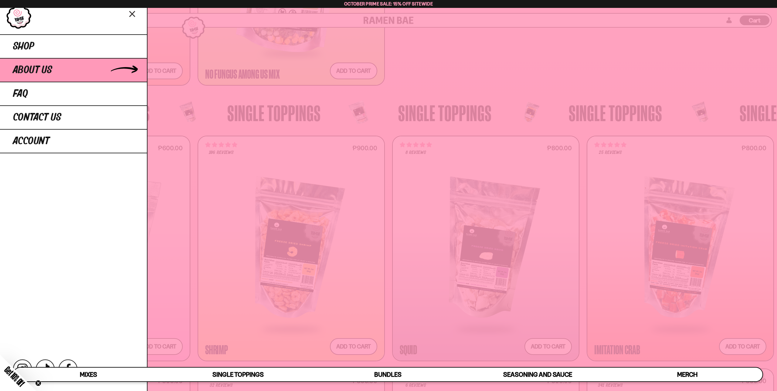  What do you see at coordinates (687, 374) in the screenshot?
I see `span: Merch` at bounding box center [687, 374].